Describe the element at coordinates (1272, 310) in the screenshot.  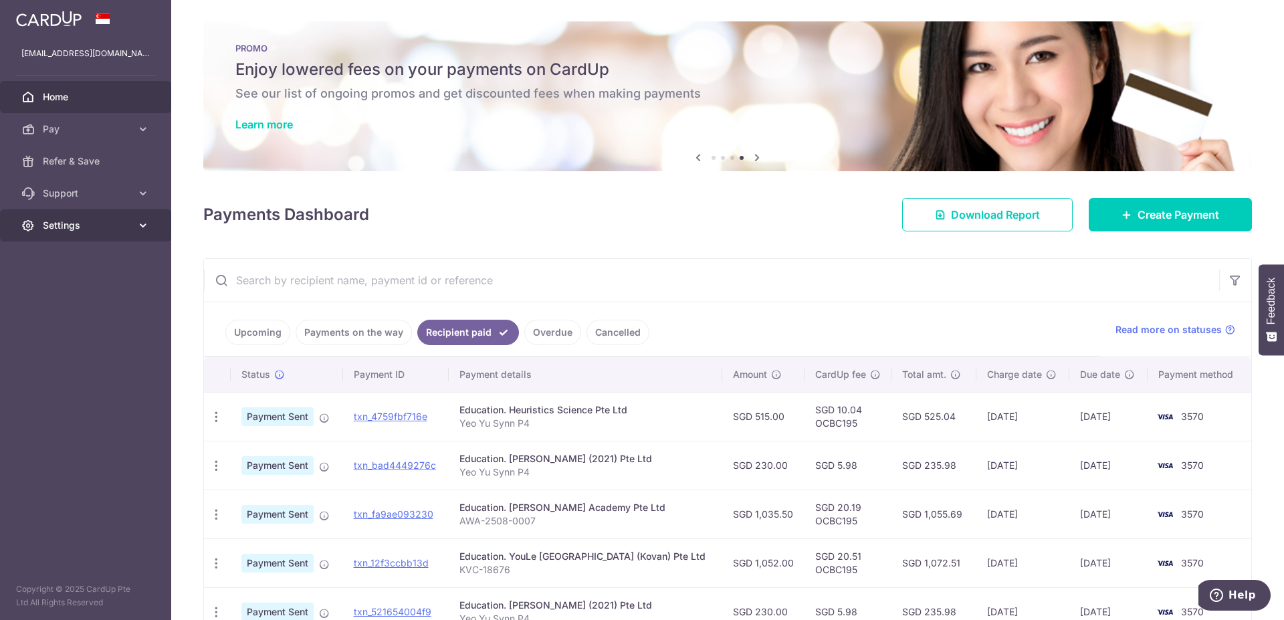
I see `button: Feedback - Show survey` at that location.